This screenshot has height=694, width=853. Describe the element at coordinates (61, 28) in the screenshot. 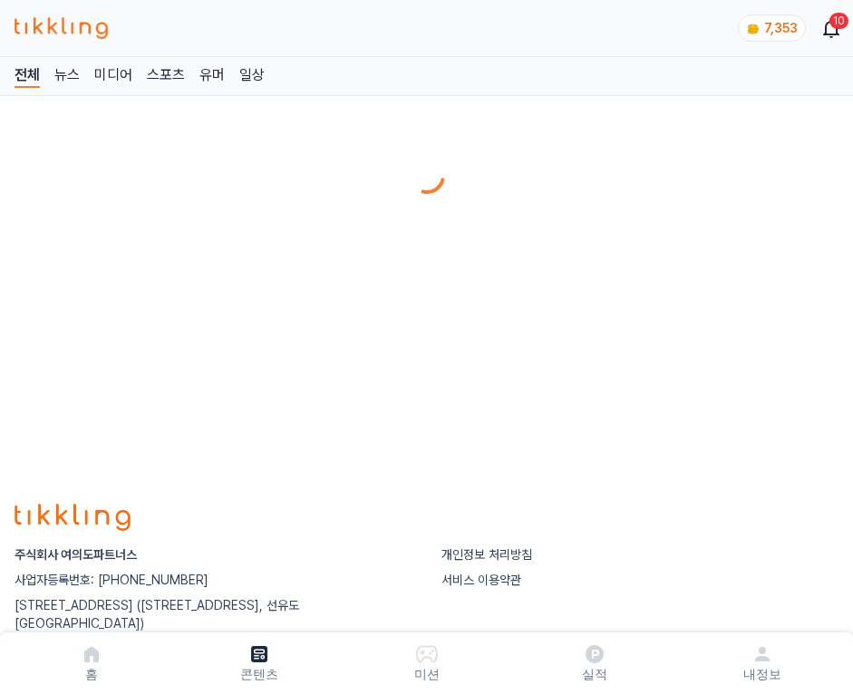

I see `img: 티끌링` at that location.